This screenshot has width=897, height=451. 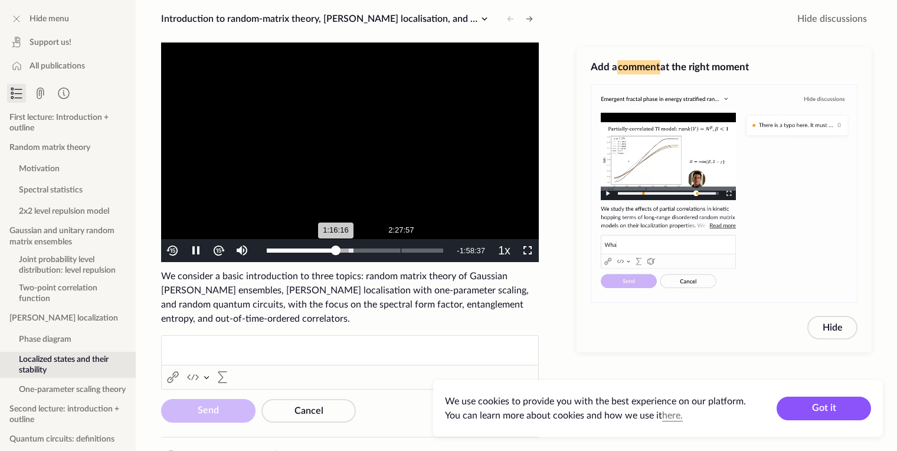 What do you see at coordinates (182, 81) in the screenshot?
I see `span: 高速下载` at bounding box center [182, 81].